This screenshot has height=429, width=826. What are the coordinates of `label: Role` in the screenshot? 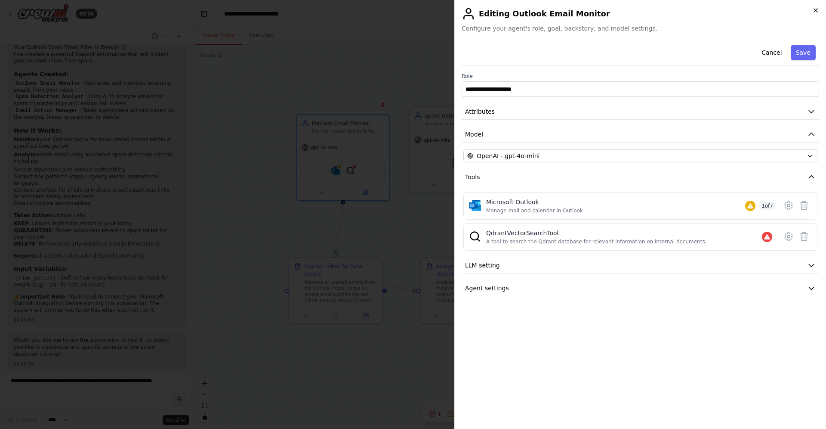 It's located at (640, 76).